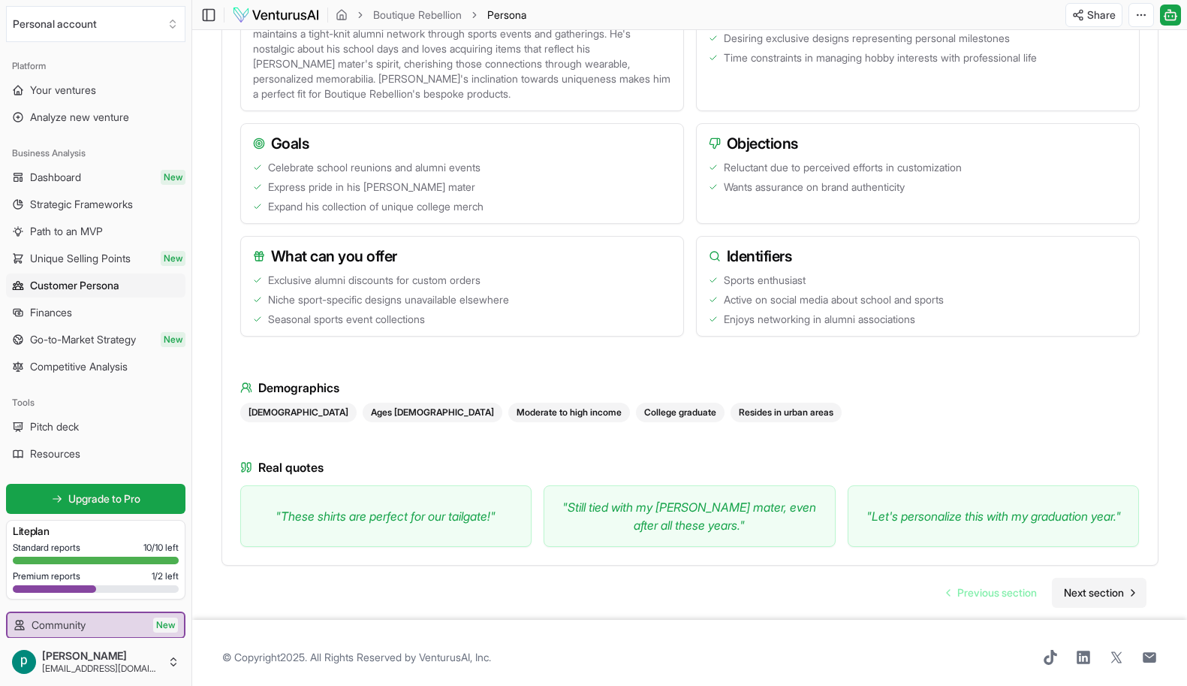 The height and width of the screenshot is (686, 1187). Describe the element at coordinates (357, 657) in the screenshot. I see `span: © Copyright 2025 . All Rights Reserved by .` at that location.